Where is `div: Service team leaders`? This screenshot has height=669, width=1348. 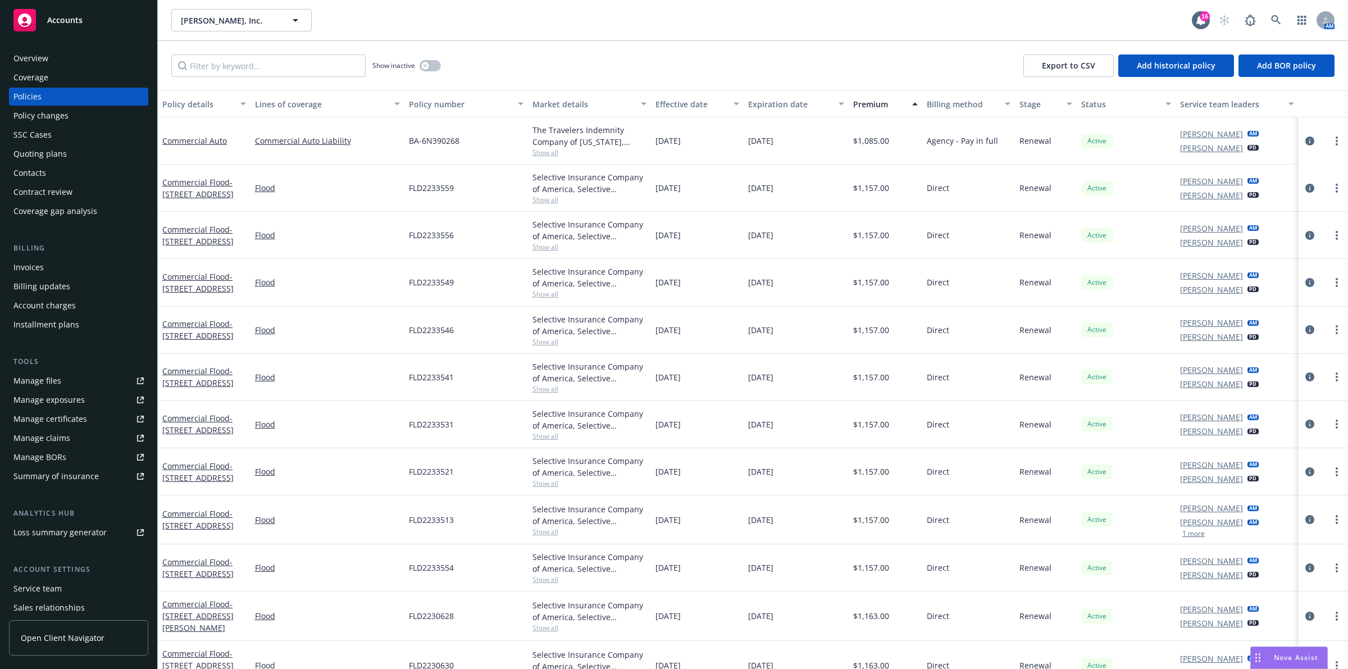
div: Service team leaders is located at coordinates (1231, 104).